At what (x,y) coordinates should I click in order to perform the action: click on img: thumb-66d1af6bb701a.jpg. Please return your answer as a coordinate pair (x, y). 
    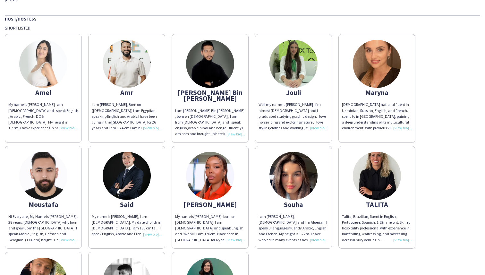
    Looking at the image, I should click on (377, 176).